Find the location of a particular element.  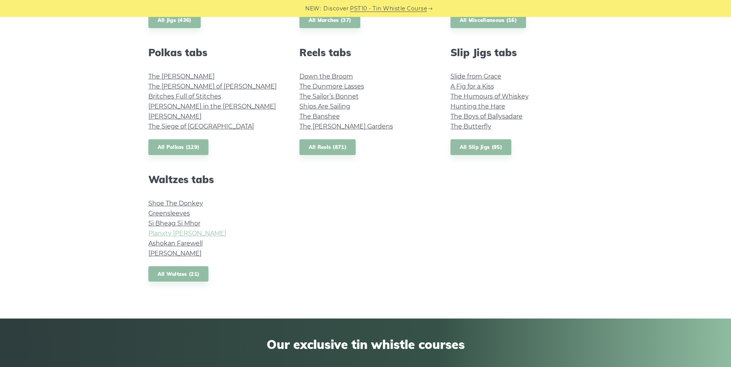

h2: Waltzes tabs is located at coordinates (215, 179).